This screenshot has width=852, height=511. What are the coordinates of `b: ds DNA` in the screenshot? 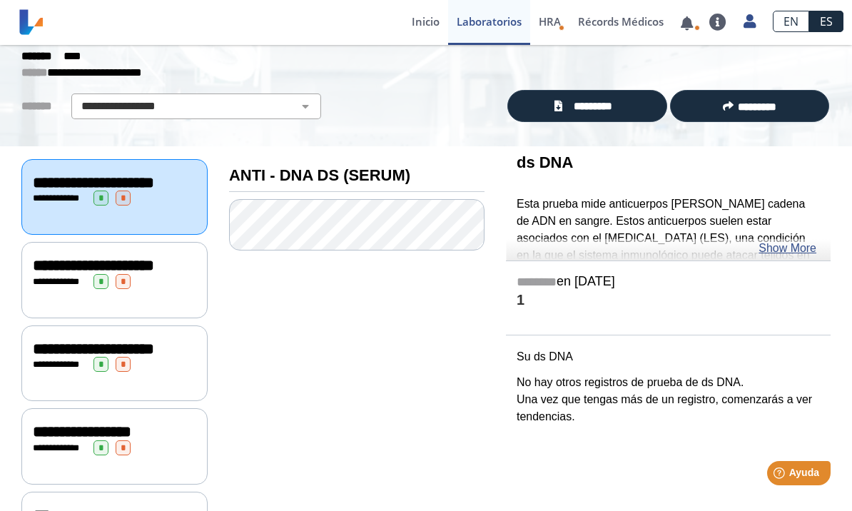 It's located at (545, 162).